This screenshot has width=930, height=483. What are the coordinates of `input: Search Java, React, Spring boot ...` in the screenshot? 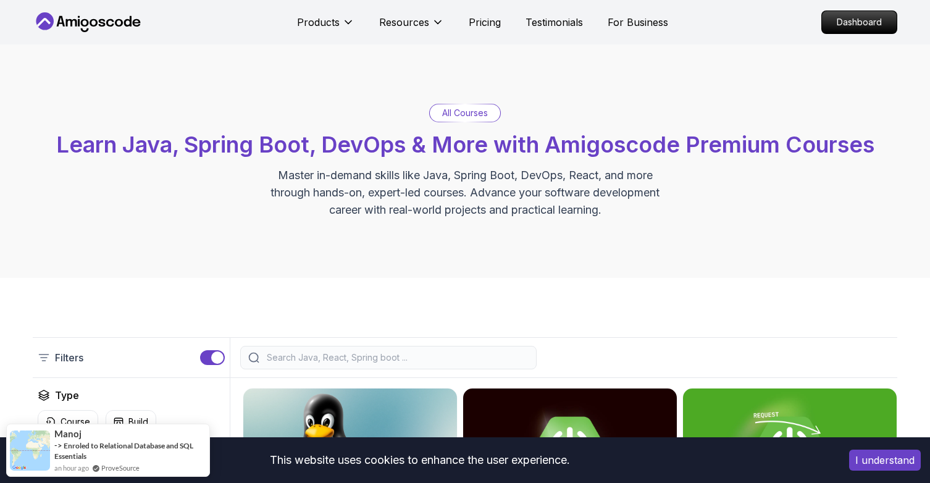 It's located at (396, 357).